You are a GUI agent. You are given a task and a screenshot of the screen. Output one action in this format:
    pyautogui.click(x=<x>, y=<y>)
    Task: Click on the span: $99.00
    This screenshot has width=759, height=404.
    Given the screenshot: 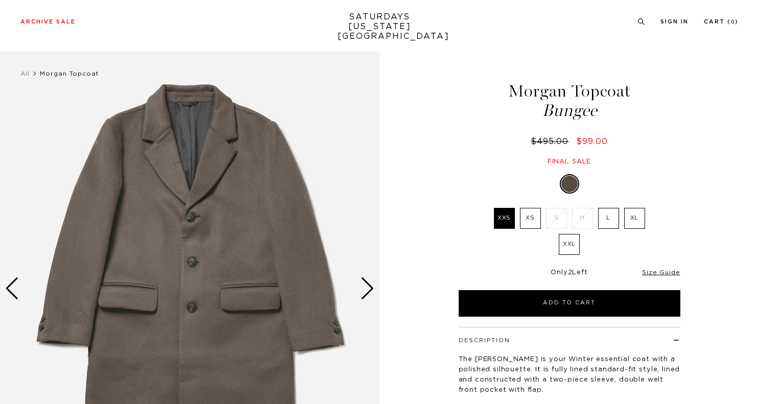 What is the action you would take?
    pyautogui.click(x=592, y=141)
    